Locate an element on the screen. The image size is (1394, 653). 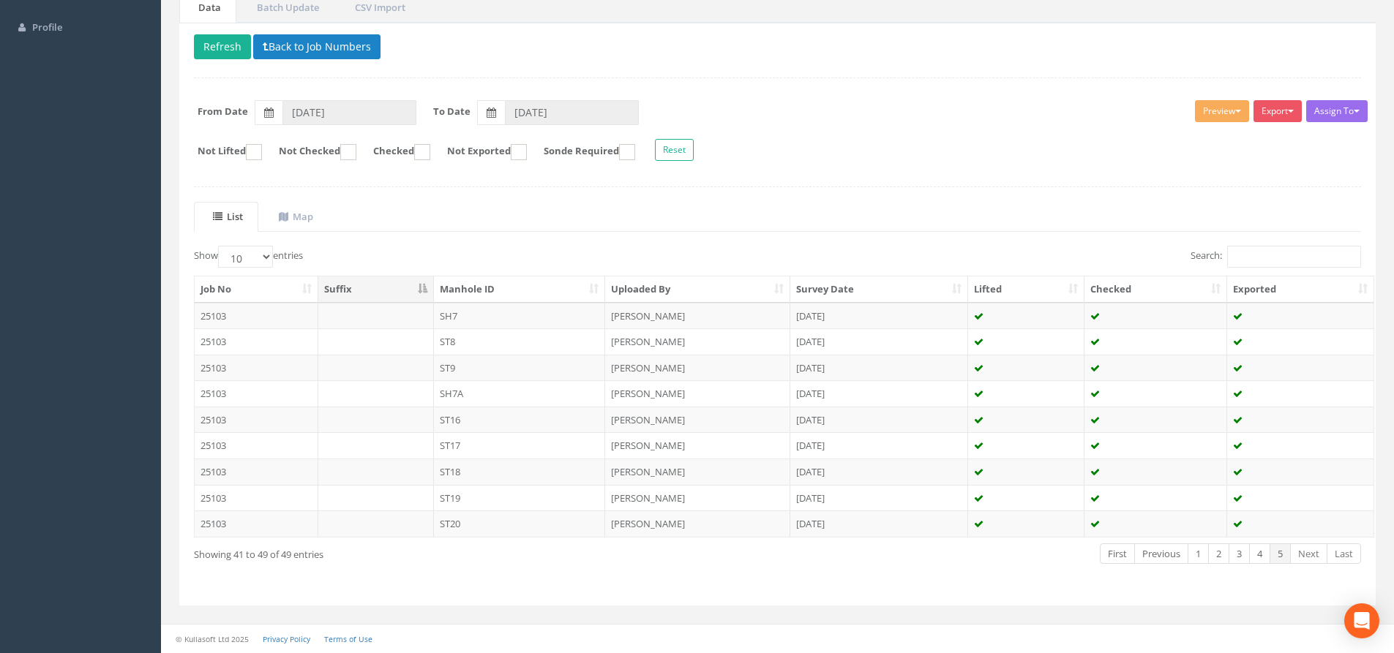
label: From Date is located at coordinates (222, 111).